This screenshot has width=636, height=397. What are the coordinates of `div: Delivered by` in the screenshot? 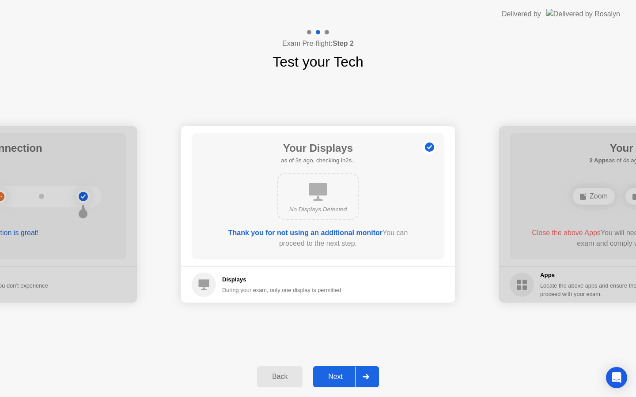 It's located at (521, 14).